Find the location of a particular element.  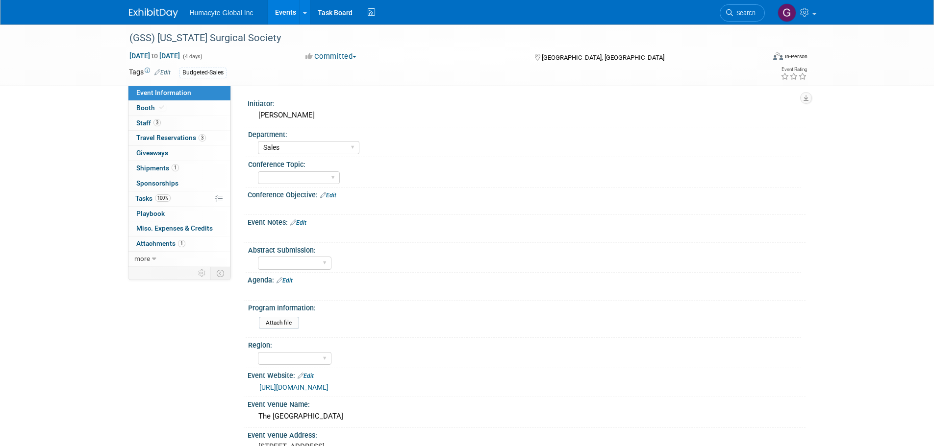

span: Travel Reservations is located at coordinates (171, 138).